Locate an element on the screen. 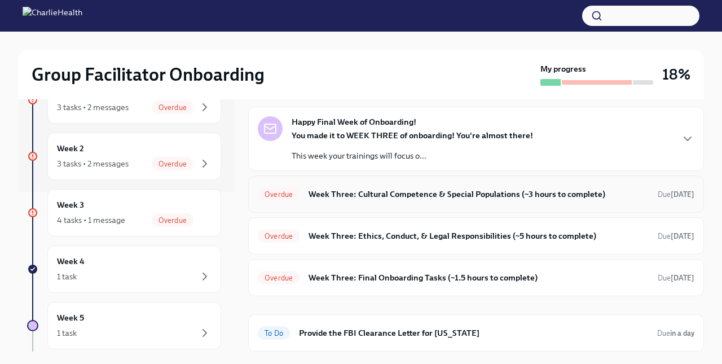 This screenshot has width=722, height=364. h3: 18% is located at coordinates (676, 74).